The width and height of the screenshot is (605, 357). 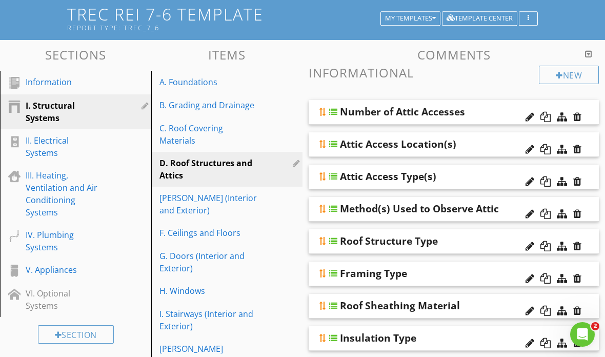 I want to click on div: IV. Plumbing Systems, so click(x=64, y=241).